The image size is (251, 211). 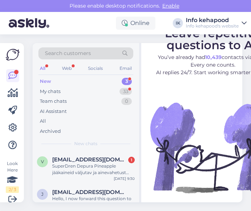 I want to click on b: 10,439, so click(x=213, y=57).